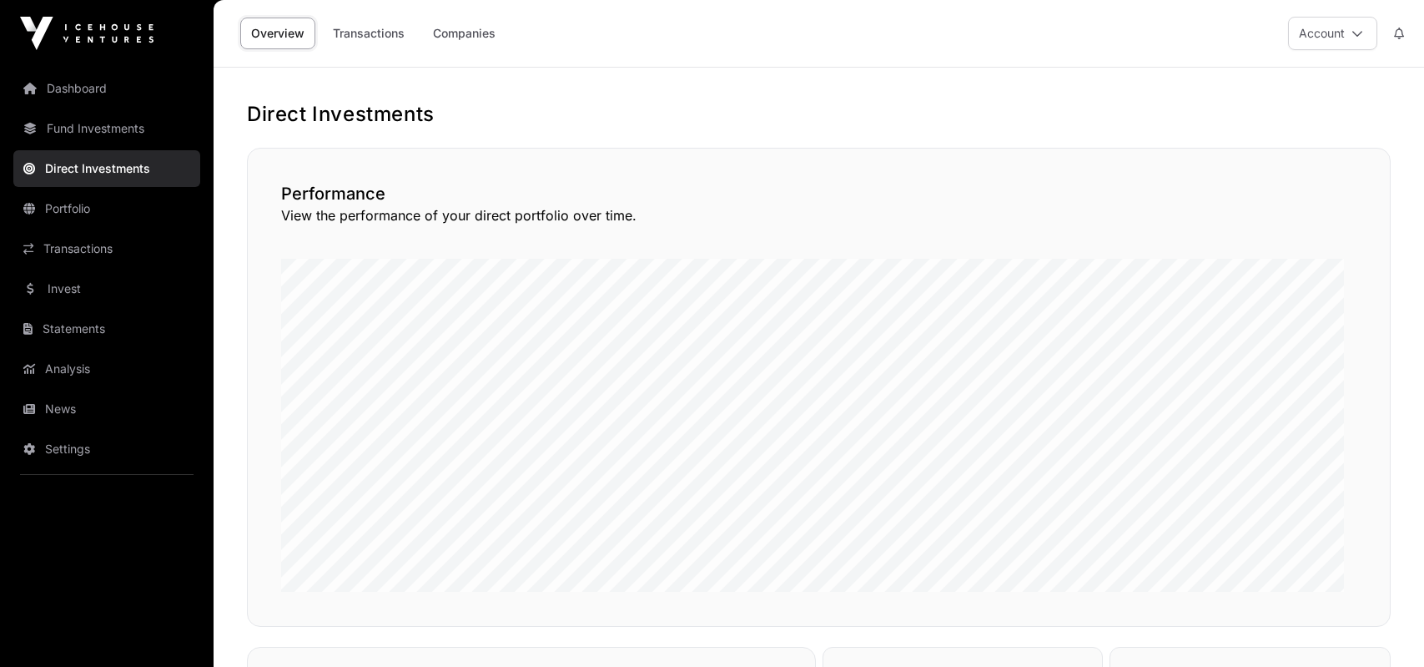  Describe the element at coordinates (107, 409) in the screenshot. I see `a: News` at that location.